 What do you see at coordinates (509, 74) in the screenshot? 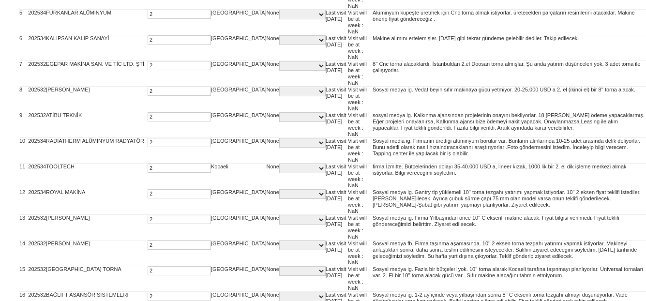
I see `td: 8'' Cnc torna alacaklardı. İstanbuldan 2.el Doosan torna almışlar. Şu anda yatırım düşünceleri yo...` at bounding box center [509, 74].